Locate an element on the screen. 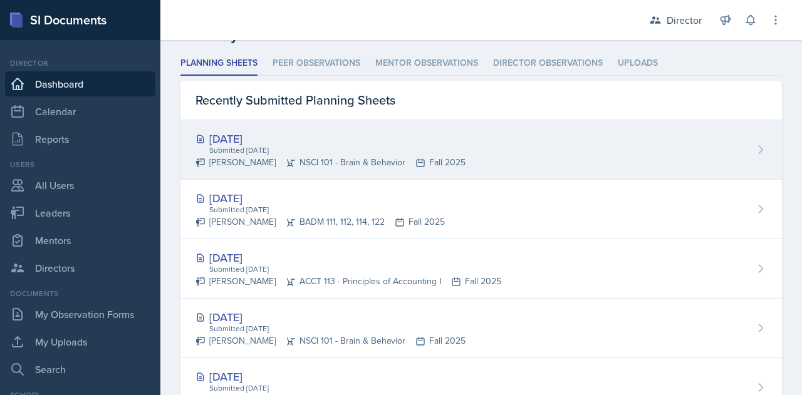  a: Reports is located at coordinates (80, 139).